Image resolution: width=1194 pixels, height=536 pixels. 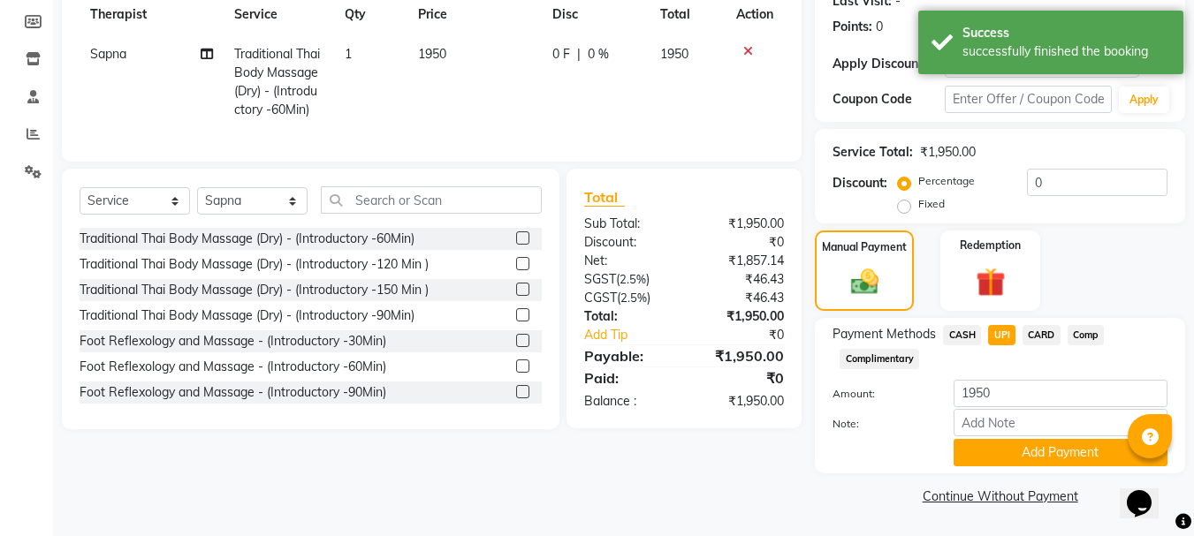 I want to click on a: Add Tip, so click(x=636, y=335).